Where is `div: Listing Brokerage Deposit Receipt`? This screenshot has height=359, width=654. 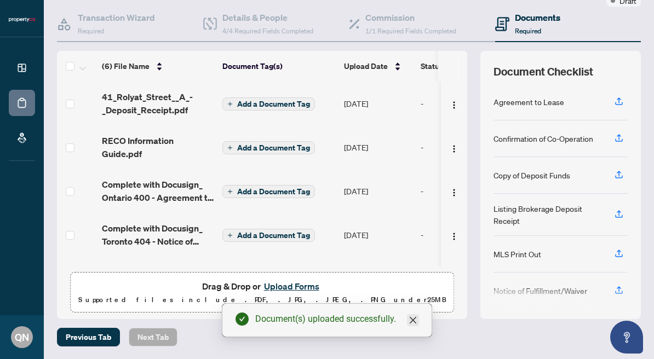
div: Listing Brokerage Deposit Receipt is located at coordinates (547, 215).